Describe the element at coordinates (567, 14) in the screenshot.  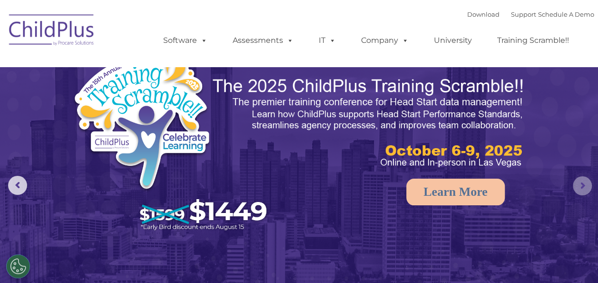
I see `a: Schedule A Demo` at that location.